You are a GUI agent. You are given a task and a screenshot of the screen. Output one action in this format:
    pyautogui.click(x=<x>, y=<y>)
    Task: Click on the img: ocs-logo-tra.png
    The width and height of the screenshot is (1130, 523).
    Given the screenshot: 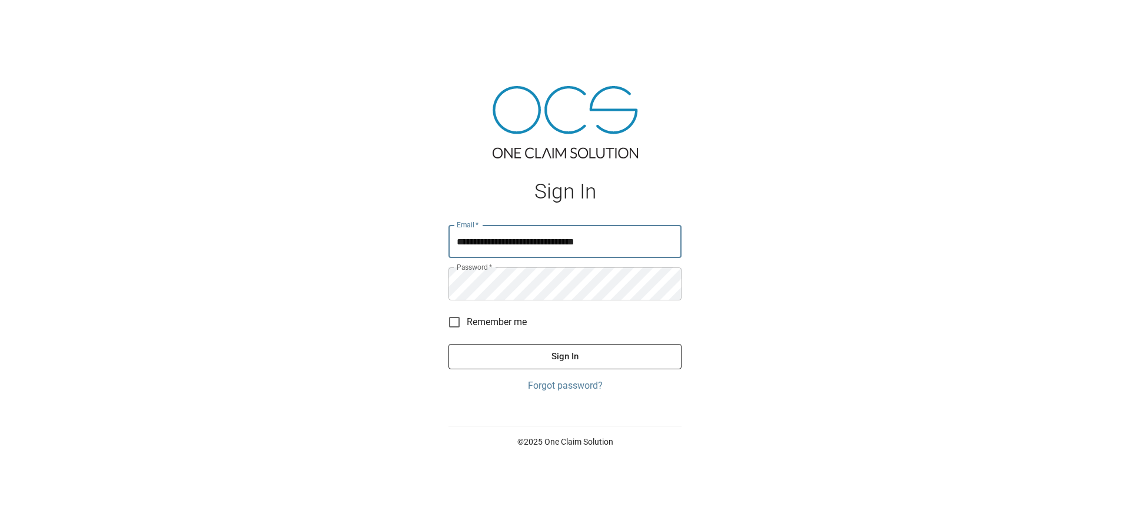 What is the action you would take?
    pyautogui.click(x=565, y=122)
    